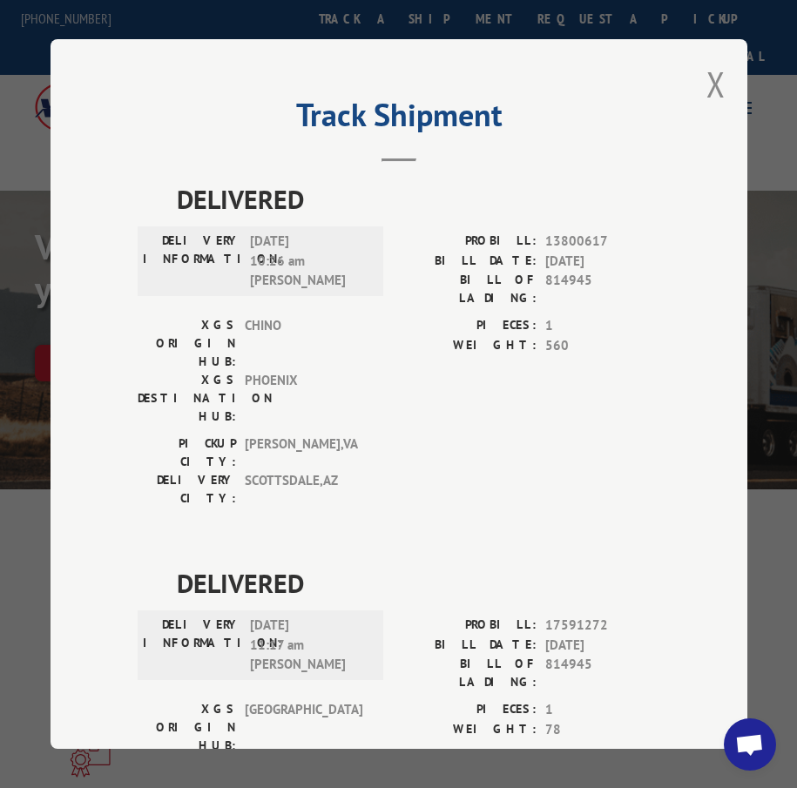 Image resolution: width=797 pixels, height=788 pixels. I want to click on a: Open chat, so click(750, 744).